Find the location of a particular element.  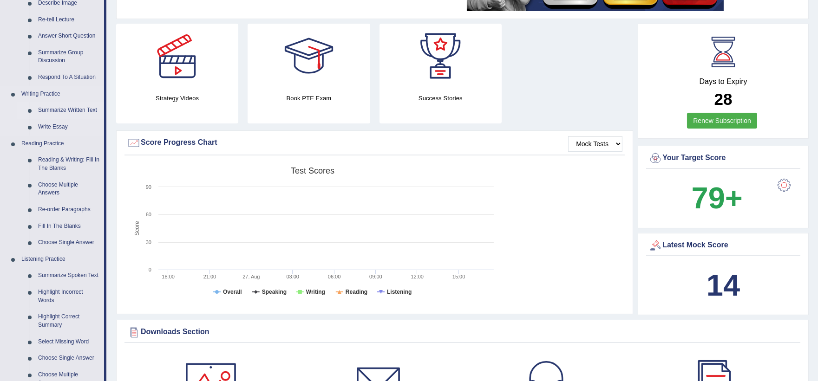

a: Choose Multiple Answers is located at coordinates (69, 189).